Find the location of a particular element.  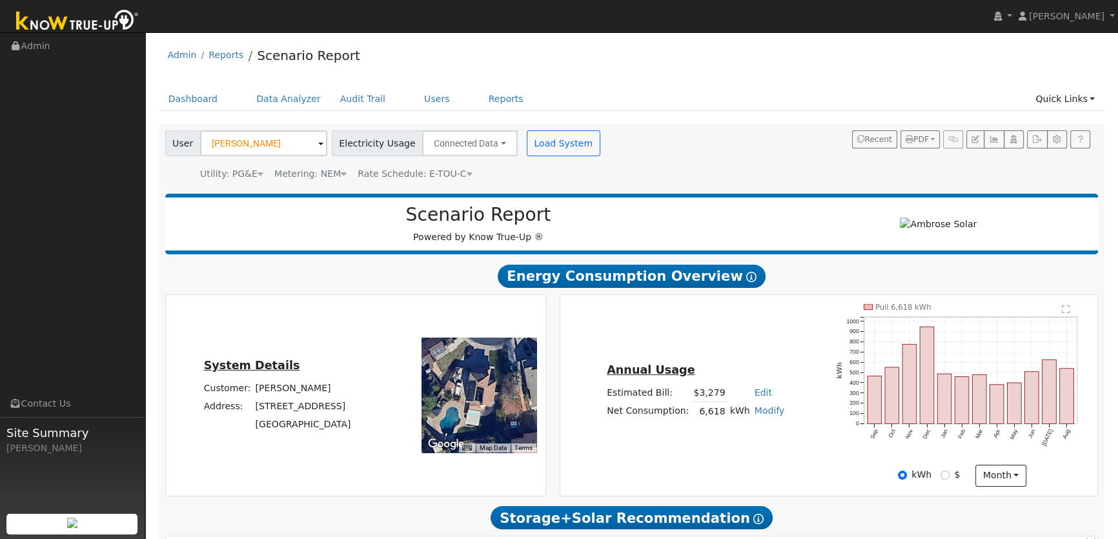

div: Powered by Know True-Up ® is located at coordinates (478, 224).